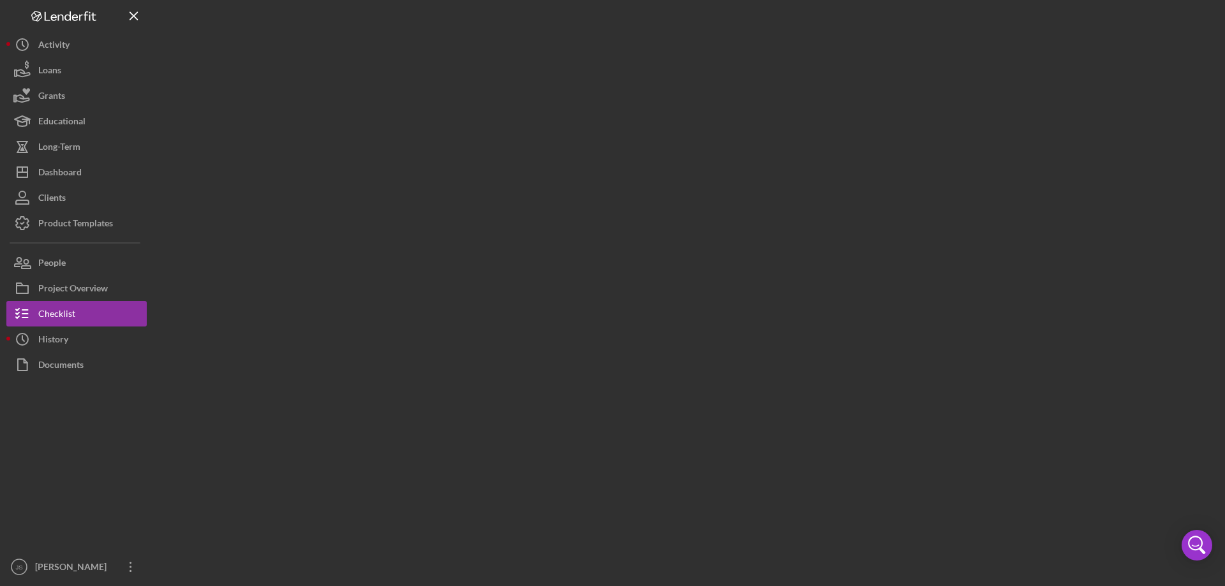  Describe the element at coordinates (77, 365) in the screenshot. I see `a: Documents` at that location.